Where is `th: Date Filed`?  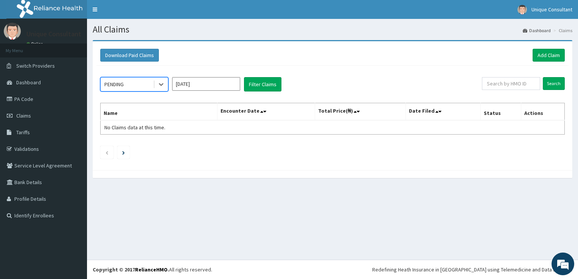
th: Date Filed is located at coordinates (443, 112).